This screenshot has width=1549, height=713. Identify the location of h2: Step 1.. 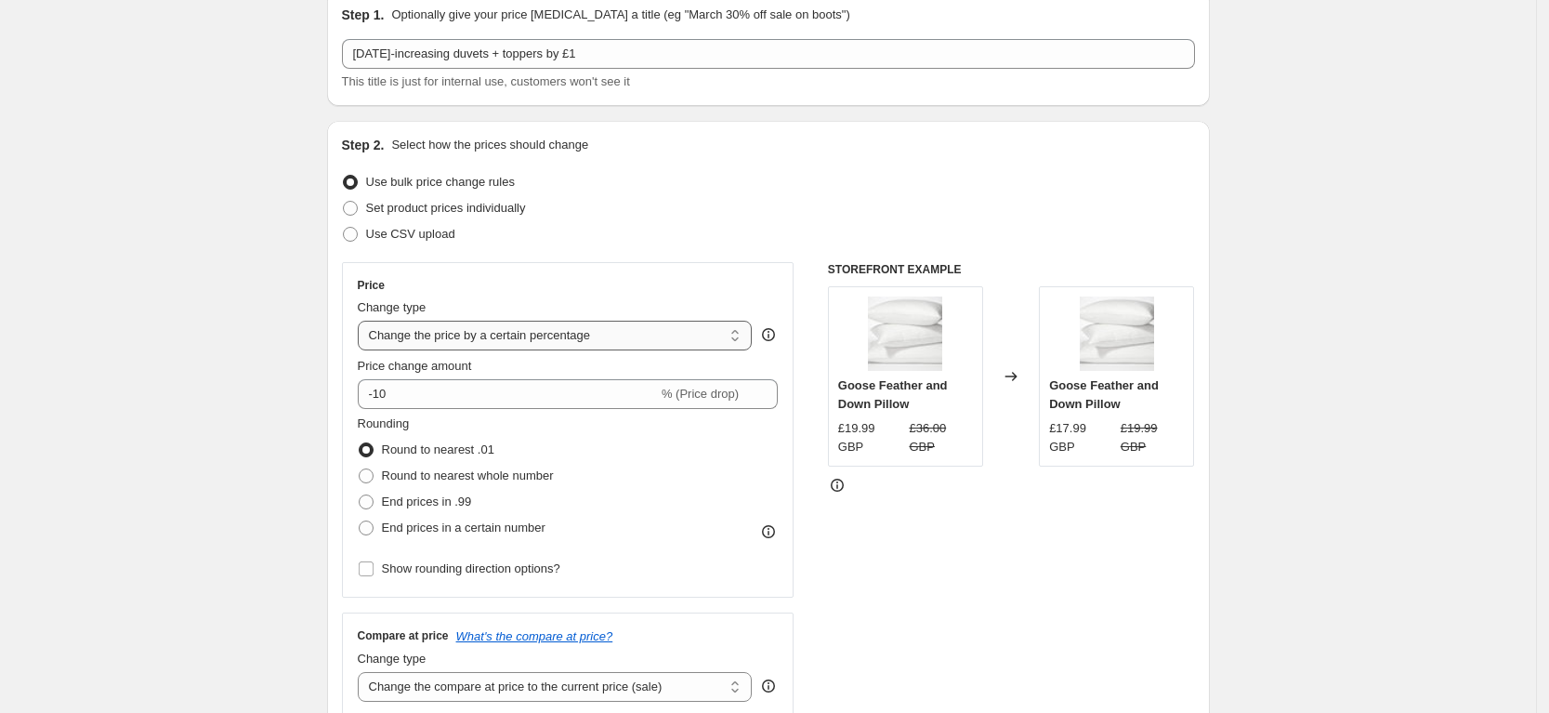
(363, 15).